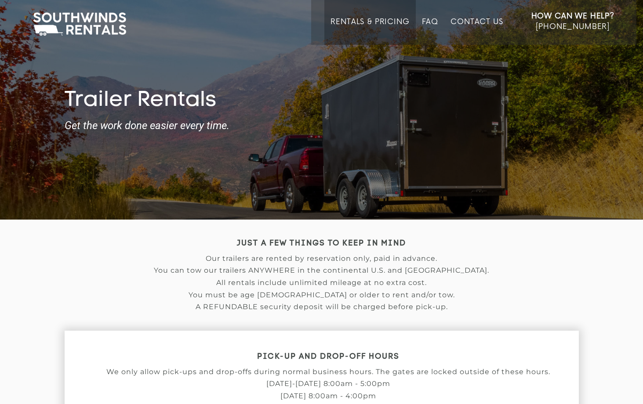 Image resolution: width=643 pixels, height=404 pixels. I want to click on p: Our trailers are rented by reservation only, paid in advance., so click(322, 259).